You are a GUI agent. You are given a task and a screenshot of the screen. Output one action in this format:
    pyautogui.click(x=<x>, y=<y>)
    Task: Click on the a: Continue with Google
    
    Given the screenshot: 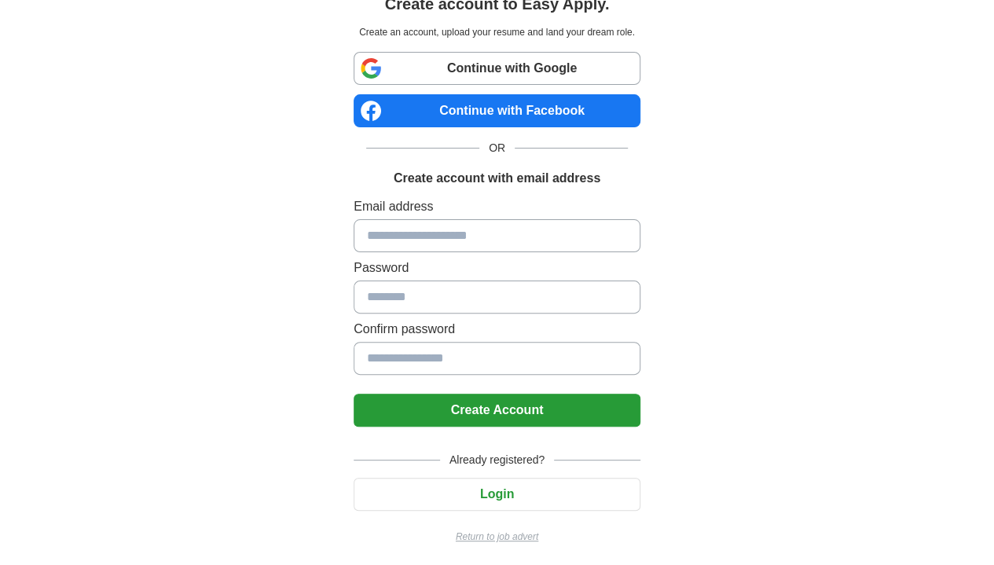 What is the action you would take?
    pyautogui.click(x=497, y=68)
    